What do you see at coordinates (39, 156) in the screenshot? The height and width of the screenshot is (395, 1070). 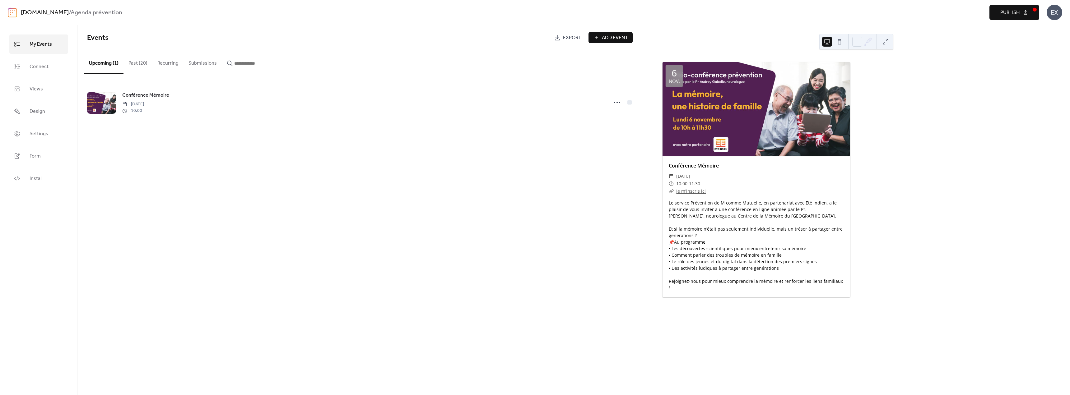 I see `a: Form` at bounding box center [39, 156].